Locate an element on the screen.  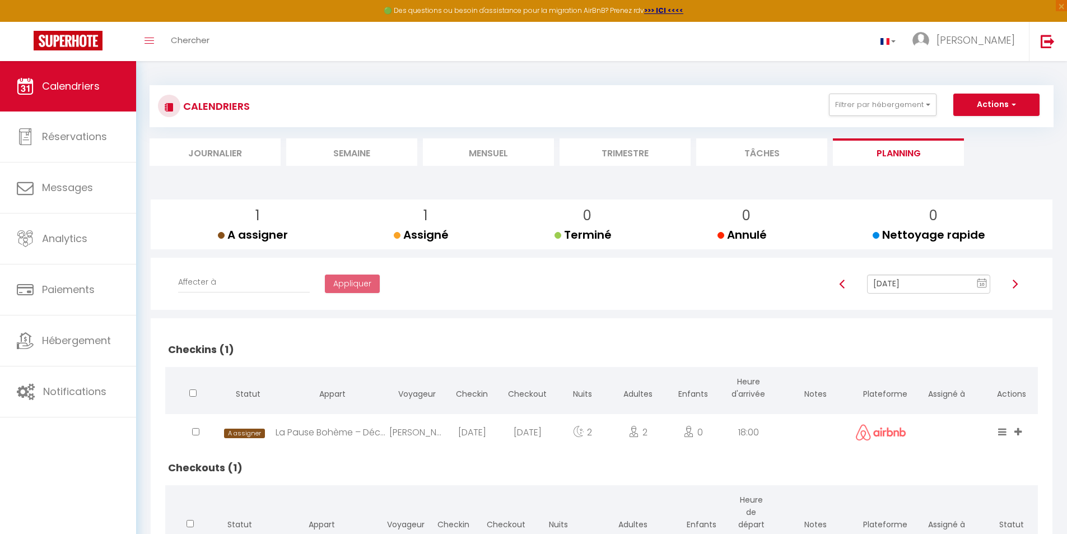
span: Réservations is located at coordinates (75, 136).